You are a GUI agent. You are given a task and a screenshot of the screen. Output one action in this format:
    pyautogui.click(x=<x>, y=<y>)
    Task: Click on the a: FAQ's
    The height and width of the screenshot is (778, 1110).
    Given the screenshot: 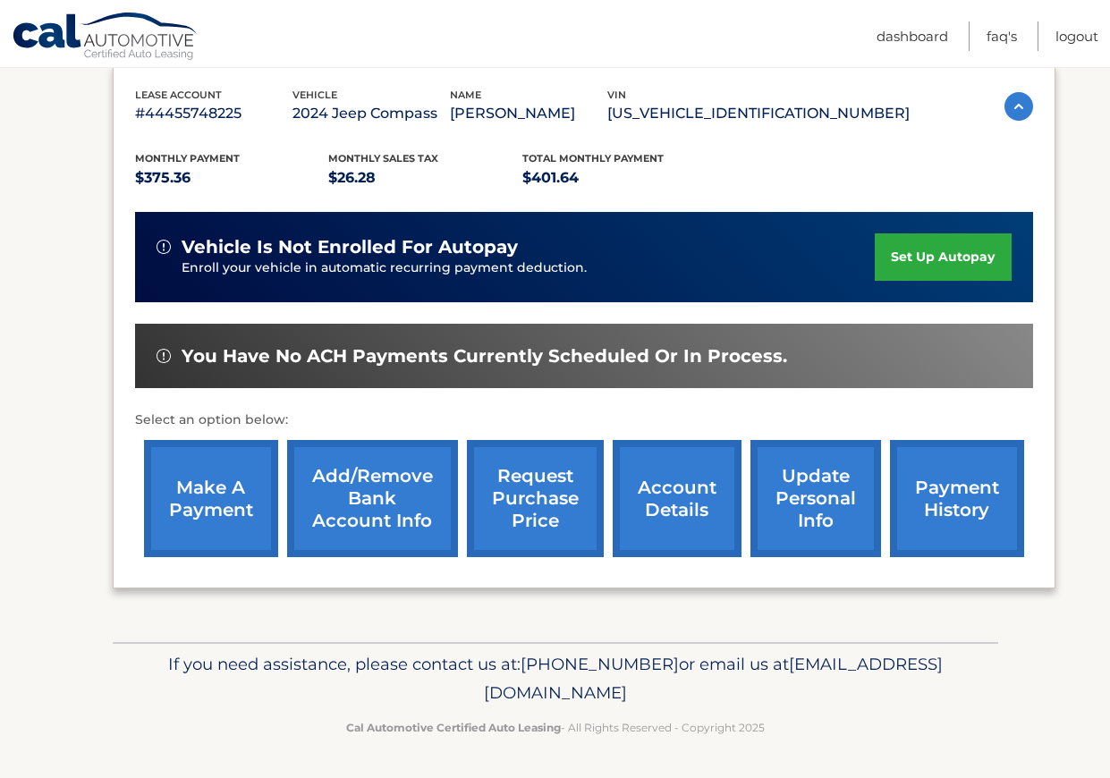 What is the action you would take?
    pyautogui.click(x=1002, y=36)
    